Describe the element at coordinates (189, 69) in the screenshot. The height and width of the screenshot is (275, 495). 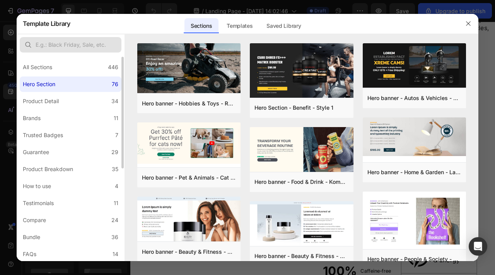
I see `img: hr40.png` at that location.